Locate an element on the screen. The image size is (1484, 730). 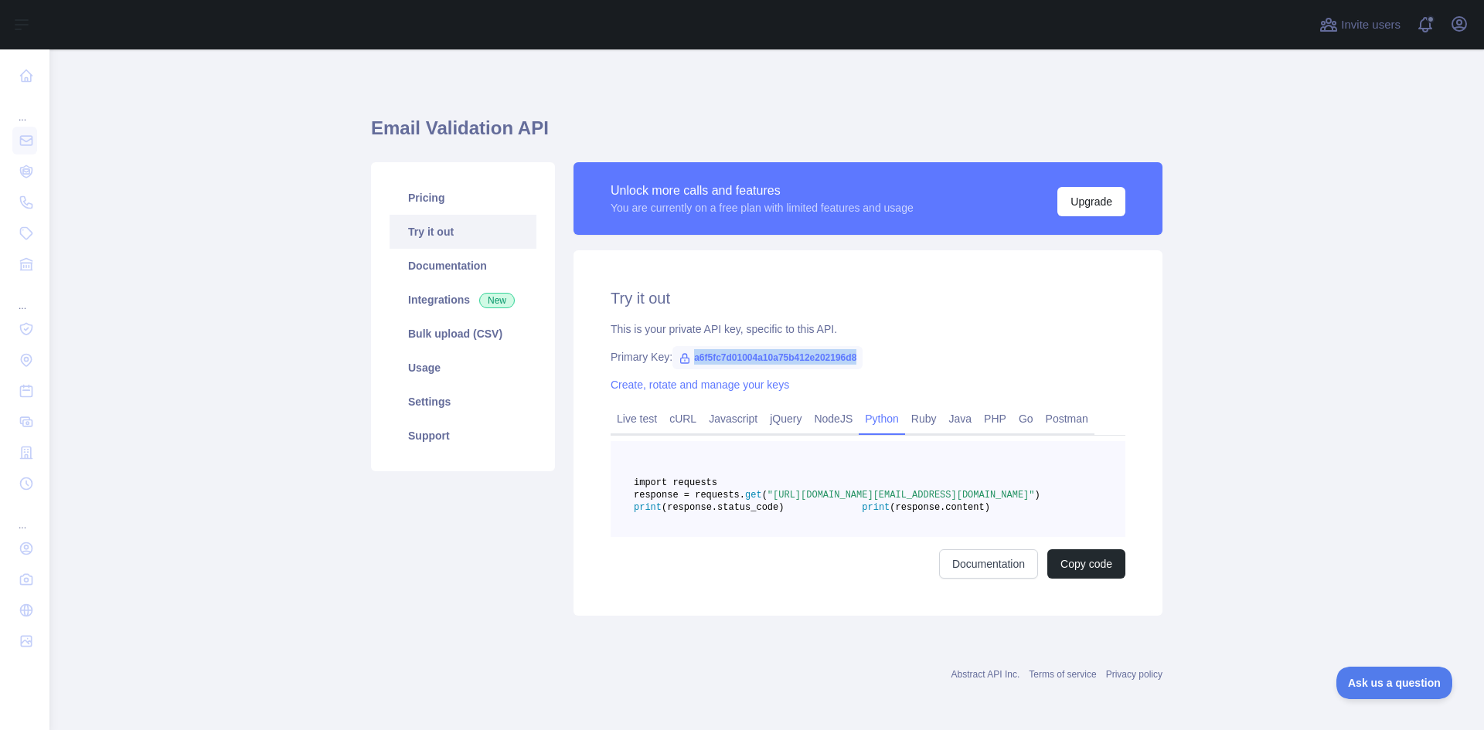
a: Abstract API Inc. is located at coordinates (985, 675).